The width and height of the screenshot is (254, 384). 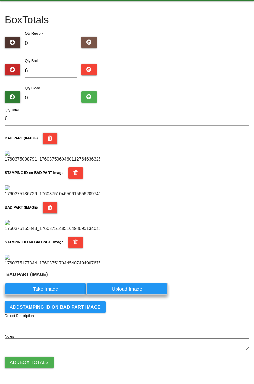 I want to click on label: Qty Bad, so click(x=31, y=61).